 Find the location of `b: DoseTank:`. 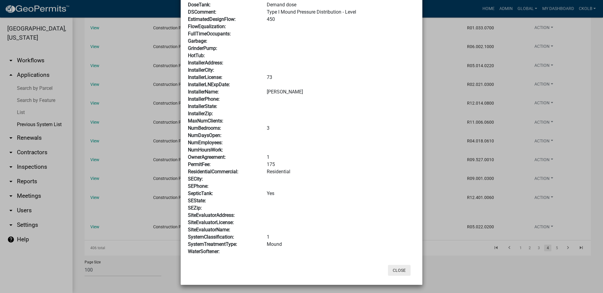

b: DoseTank: is located at coordinates (199, 5).